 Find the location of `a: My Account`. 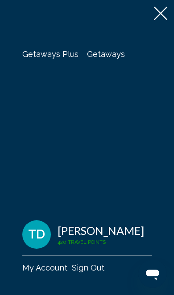

a: My Account is located at coordinates (45, 267).